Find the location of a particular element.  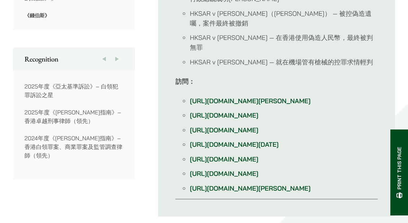

strong: 訪問： is located at coordinates (185, 81).